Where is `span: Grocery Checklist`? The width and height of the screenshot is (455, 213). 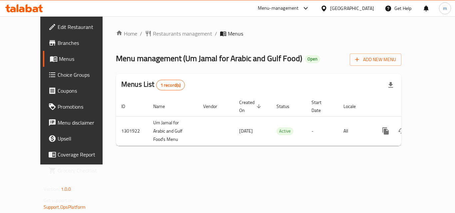
span: Grocery Checklist is located at coordinates (84, 171).